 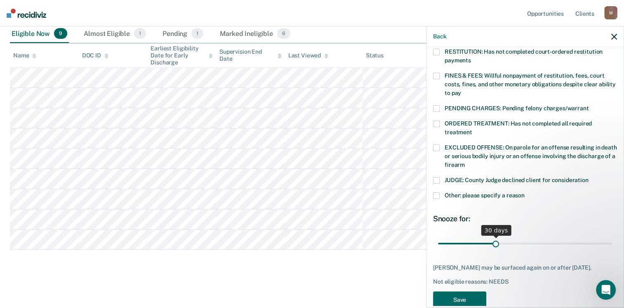 I want to click on div: Marked Ineligible, so click(x=255, y=34).